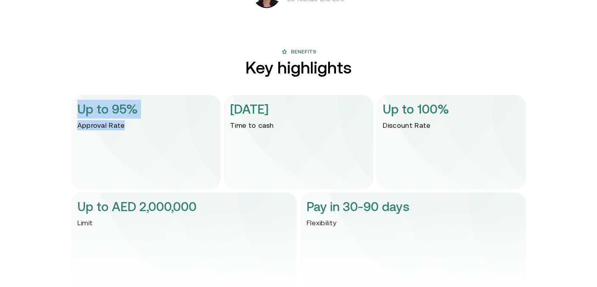 This screenshot has height=287, width=597. Describe the element at coordinates (108, 109) in the screenshot. I see `p: Up to 95%` at that location.